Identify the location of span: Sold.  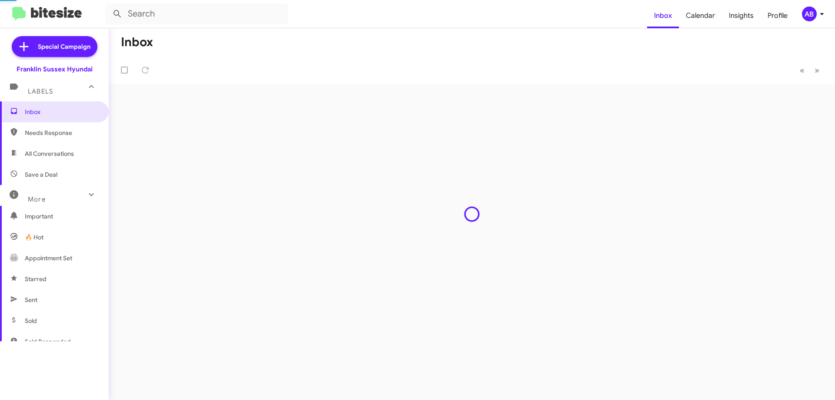
(31, 321).